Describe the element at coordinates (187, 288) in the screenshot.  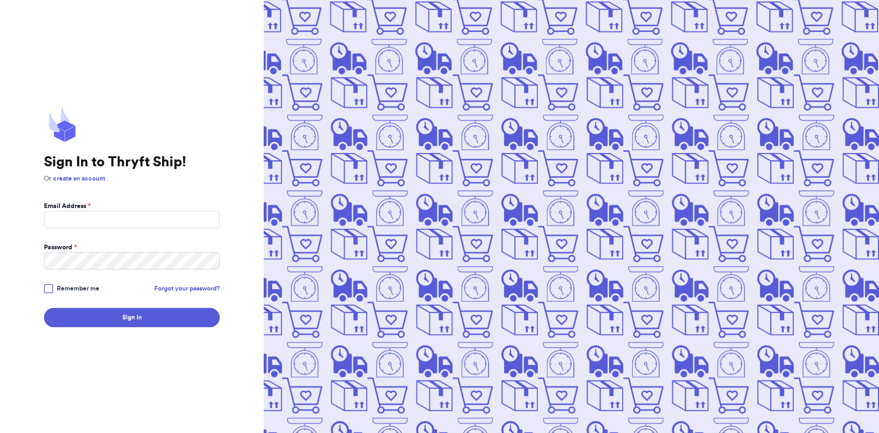
I see `a: Forgot your password?` at that location.